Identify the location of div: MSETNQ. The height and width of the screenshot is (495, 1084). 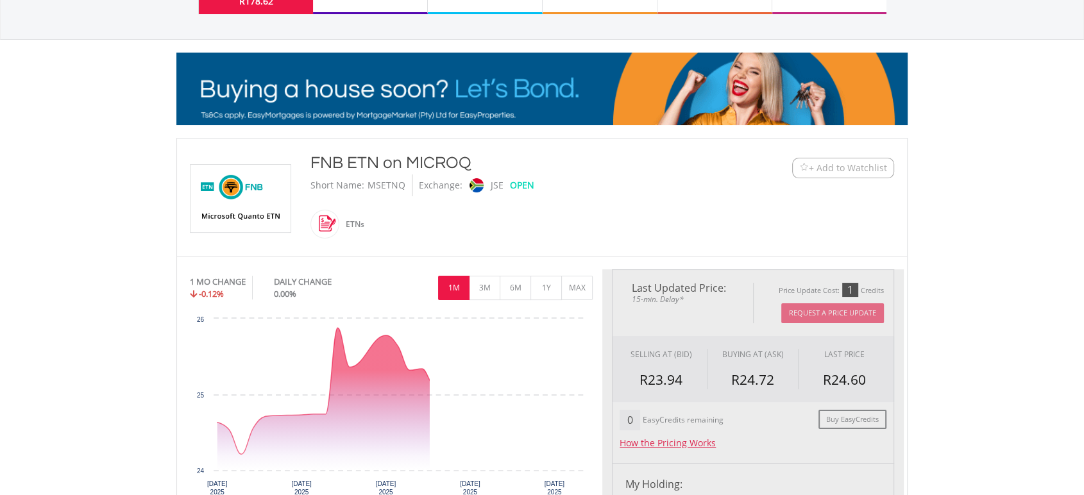
(386, 185).